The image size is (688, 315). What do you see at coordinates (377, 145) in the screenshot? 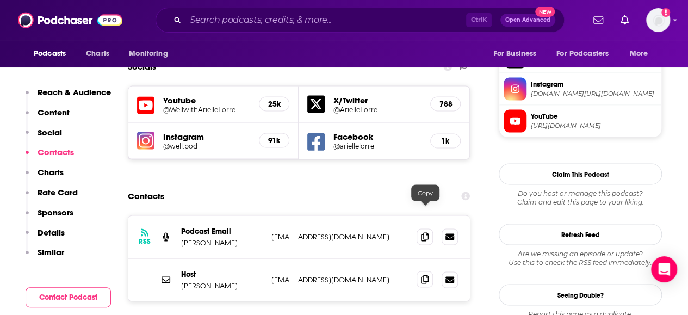
I see `a: @ariellelorre` at bounding box center [377, 145].